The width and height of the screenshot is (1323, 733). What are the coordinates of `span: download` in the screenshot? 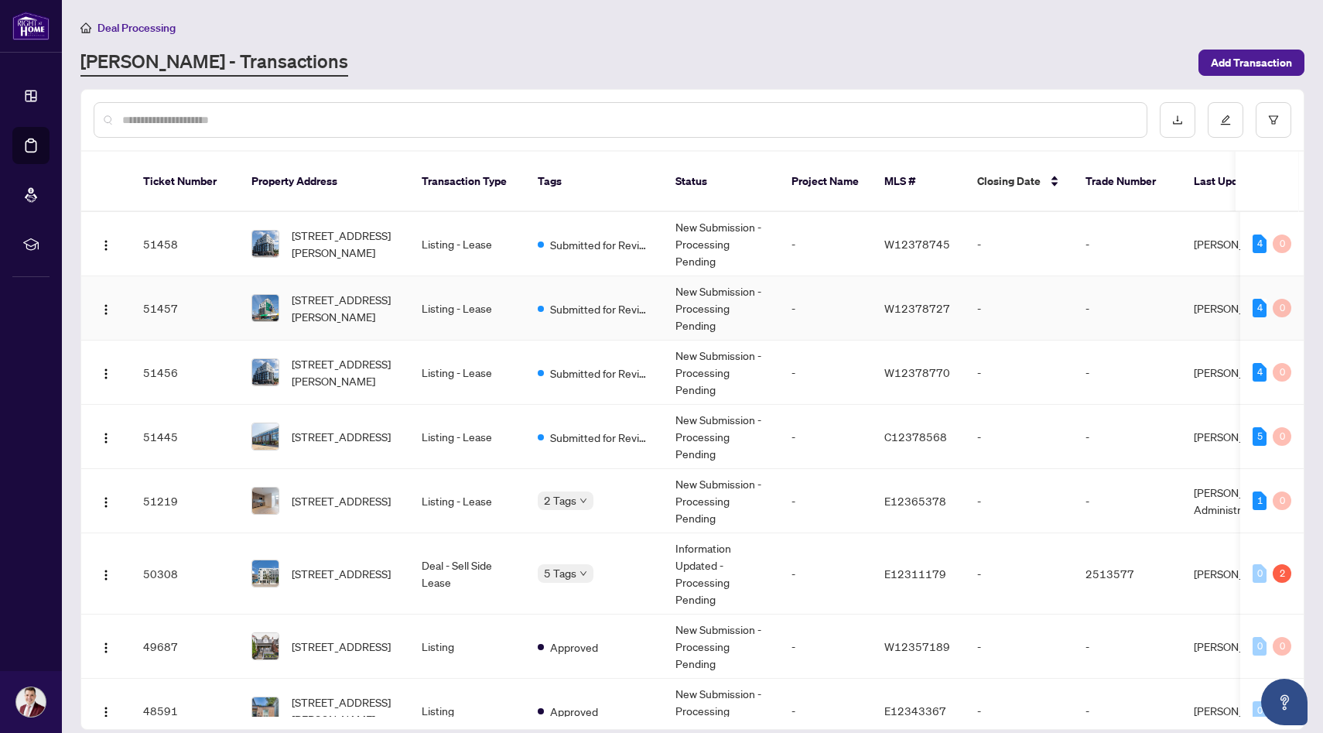 It's located at (1178, 120).